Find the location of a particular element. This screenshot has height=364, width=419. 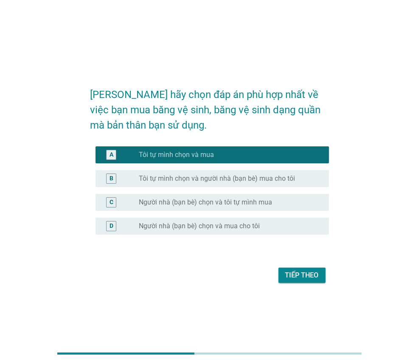

label: Tôi tự mình chọn và mua is located at coordinates (176, 155).